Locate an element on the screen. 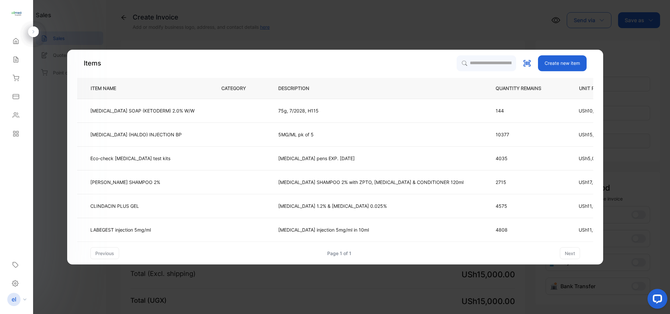 Image resolution: width=670 pixels, height=314 pixels. button: Open LiveChat chat widget is located at coordinates (15, 13).